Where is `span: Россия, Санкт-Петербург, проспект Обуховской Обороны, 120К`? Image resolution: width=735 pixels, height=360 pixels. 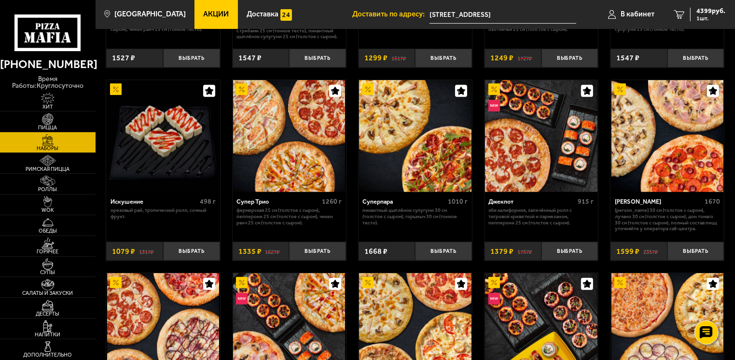 span: Россия, Санкт-Петербург, проспект Обуховской Обороны, 120К is located at coordinates (503, 14).